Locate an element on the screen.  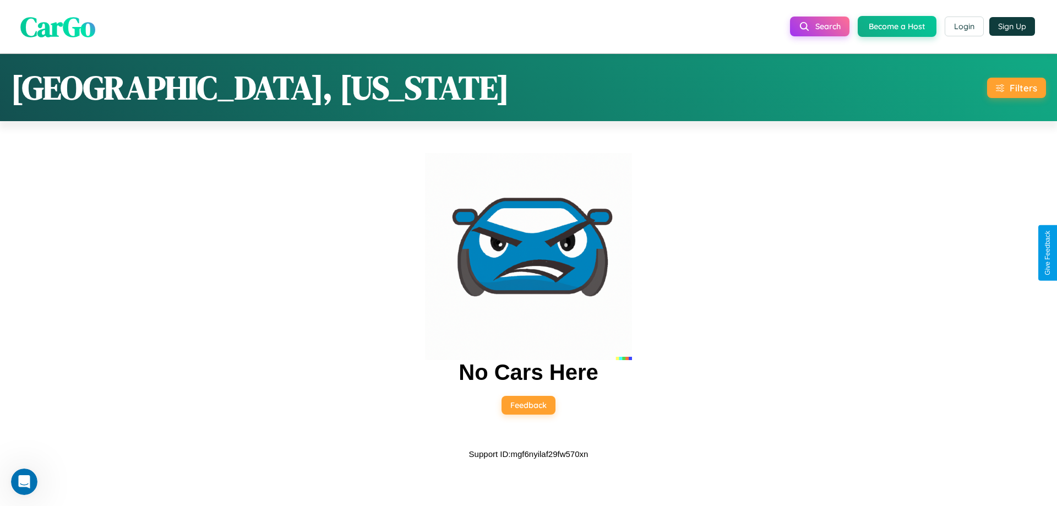
button: Search is located at coordinates (819, 26).